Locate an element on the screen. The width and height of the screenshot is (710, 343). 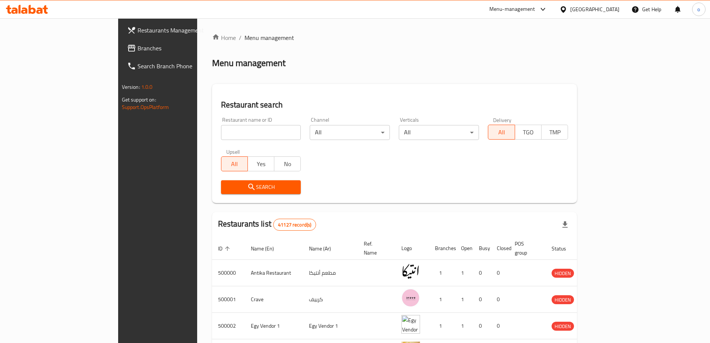
button: TMP is located at coordinates (555, 132).